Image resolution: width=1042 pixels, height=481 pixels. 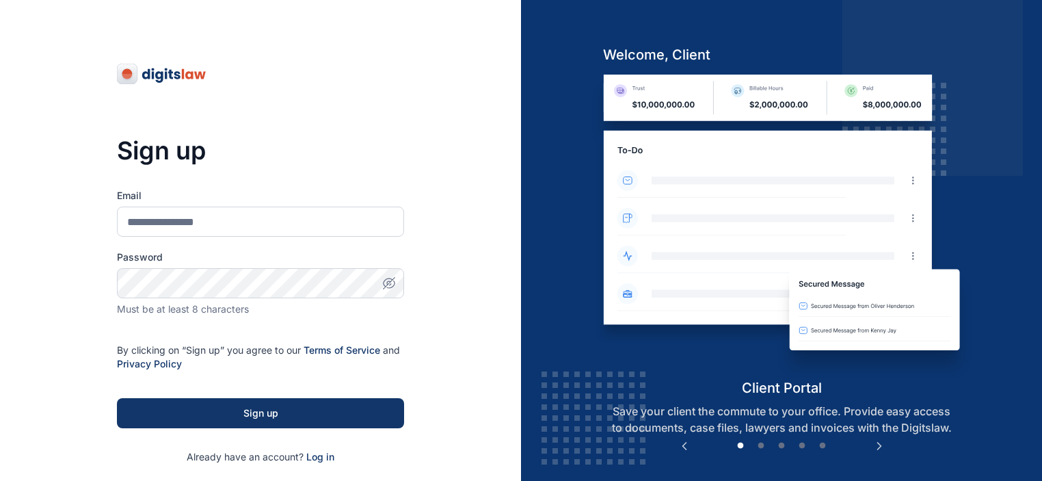 What do you see at coordinates (781, 226) in the screenshot?
I see `img: client-portal` at bounding box center [781, 226].